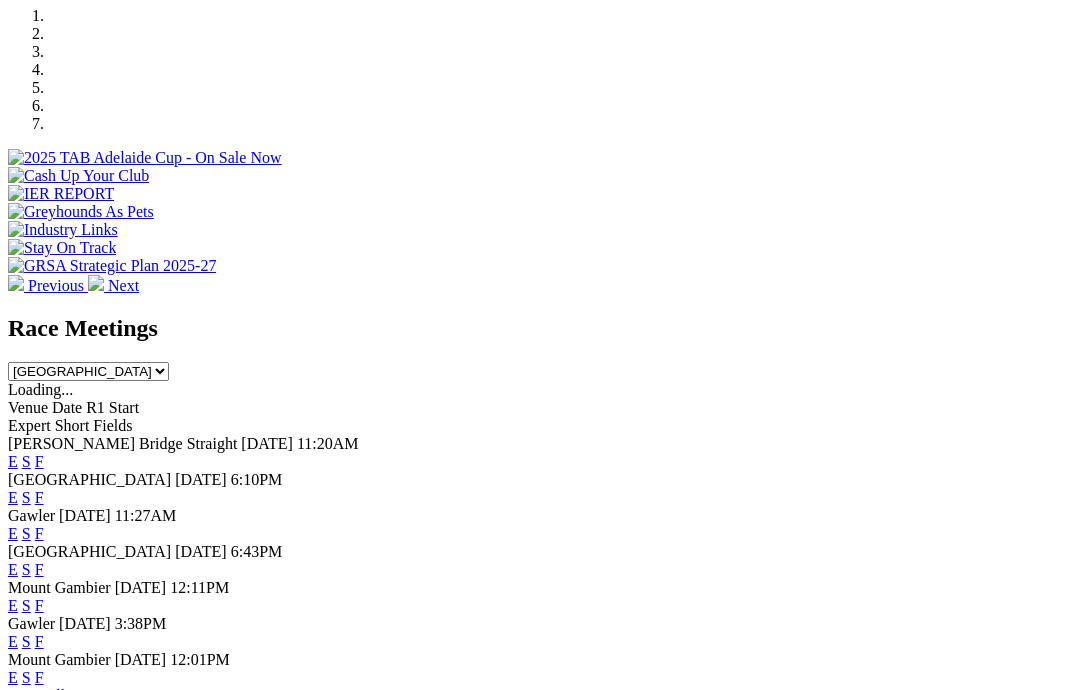 This screenshot has width=1079, height=690. What do you see at coordinates (78, 176) in the screenshot?
I see `img: Cash Up Your Club` at bounding box center [78, 176].